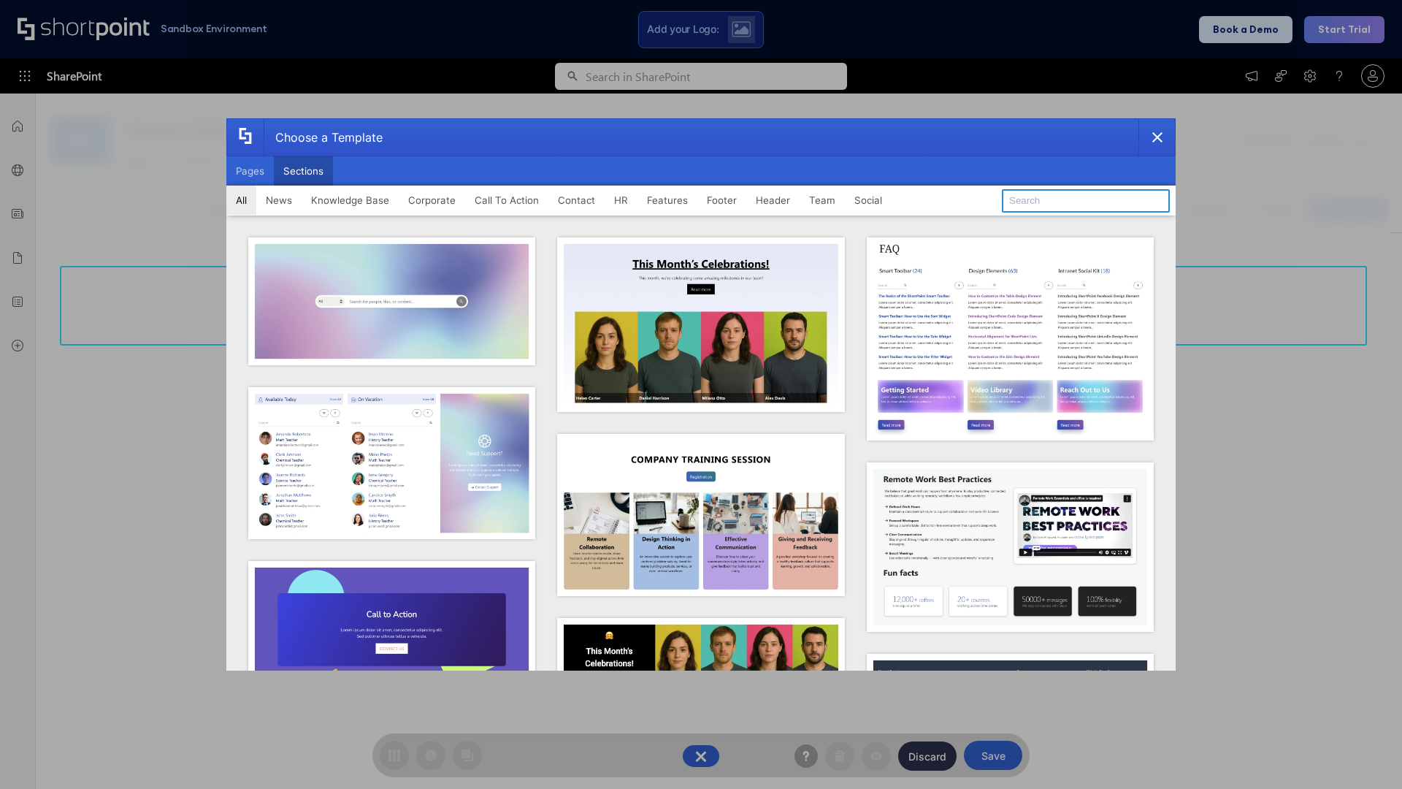  What do you see at coordinates (323, 137) in the screenshot?
I see `div: Choose a Template` at bounding box center [323, 137].